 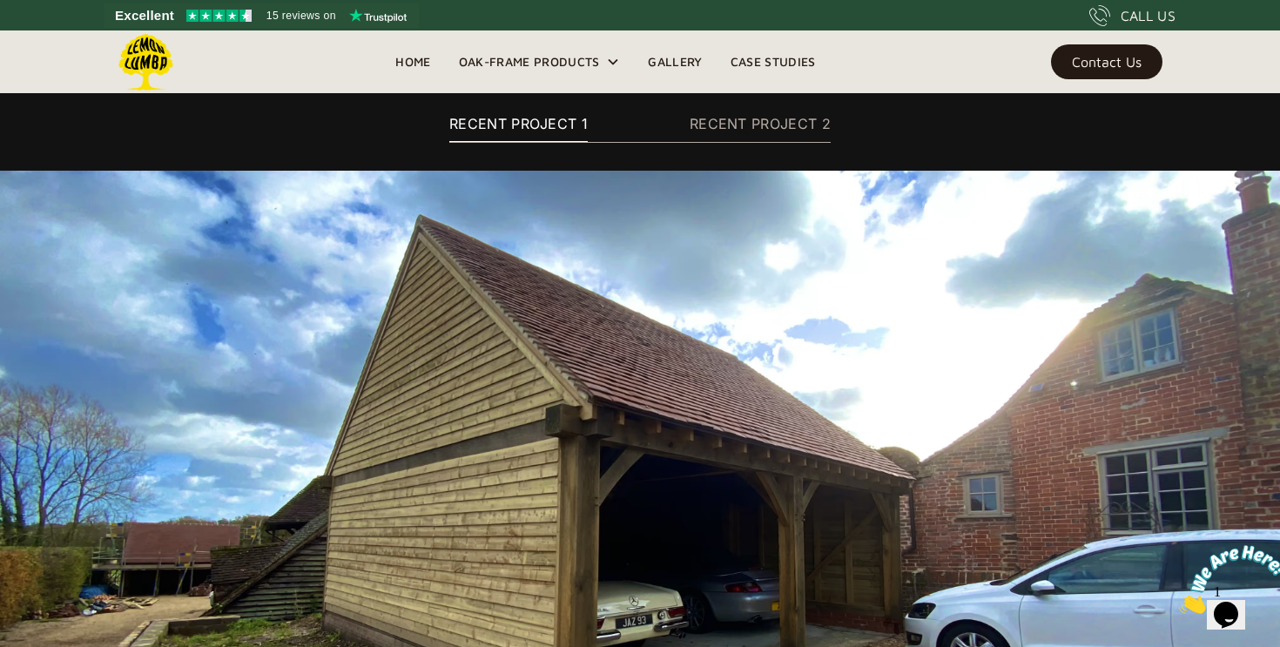 What do you see at coordinates (10, 14) in the screenshot?
I see `span: 1` at bounding box center [10, 14].